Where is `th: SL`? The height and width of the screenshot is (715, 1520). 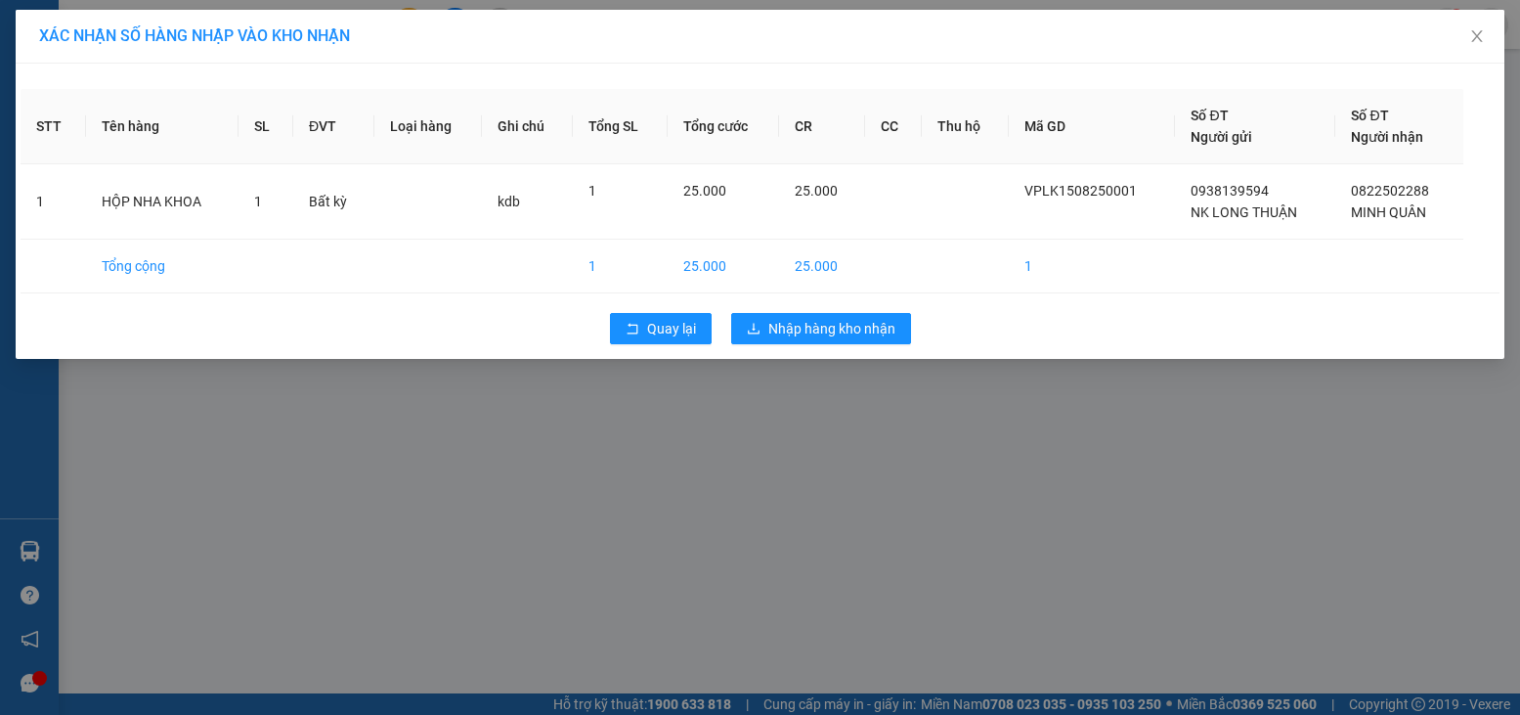 th: SL is located at coordinates (266, 126).